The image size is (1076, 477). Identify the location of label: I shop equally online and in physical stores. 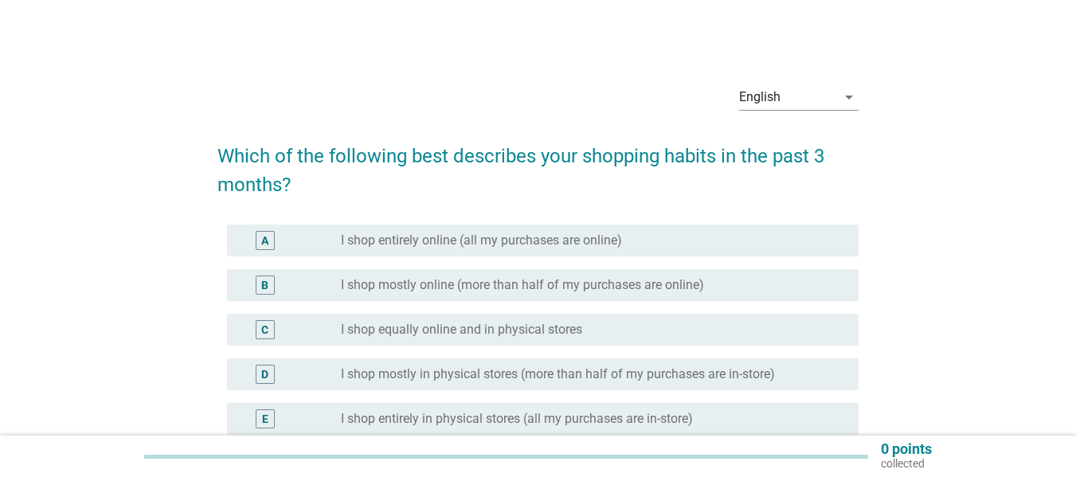
(461, 330).